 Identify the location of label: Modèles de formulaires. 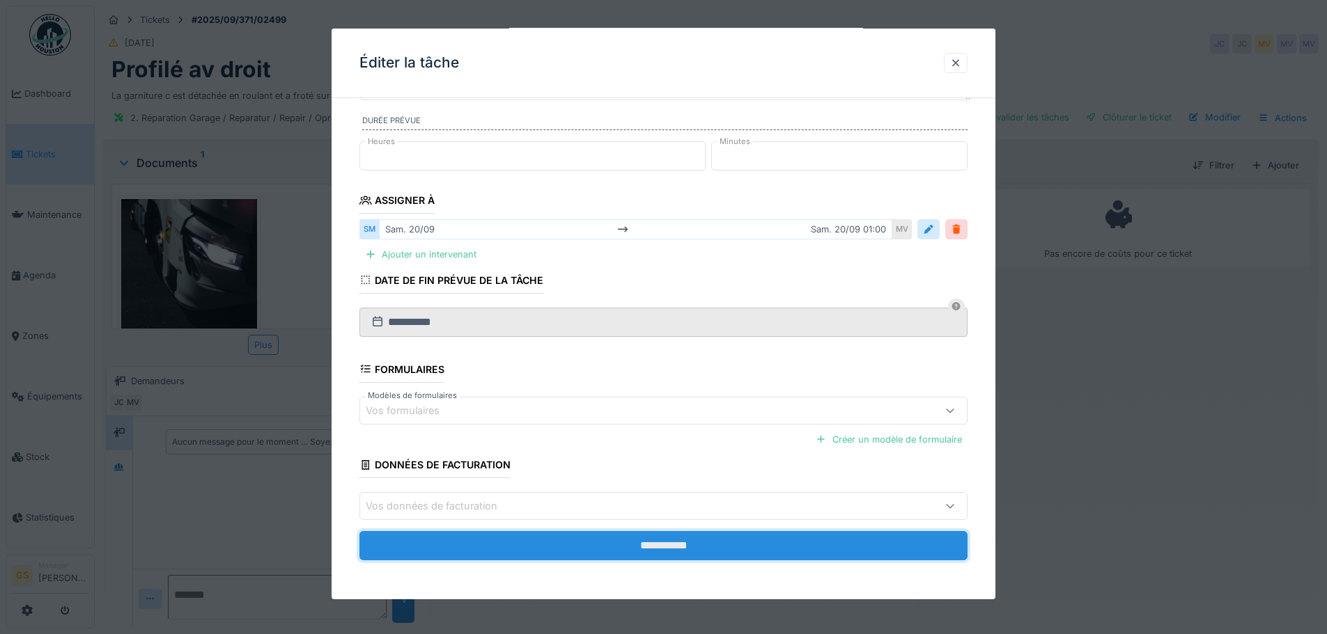
(412, 396).